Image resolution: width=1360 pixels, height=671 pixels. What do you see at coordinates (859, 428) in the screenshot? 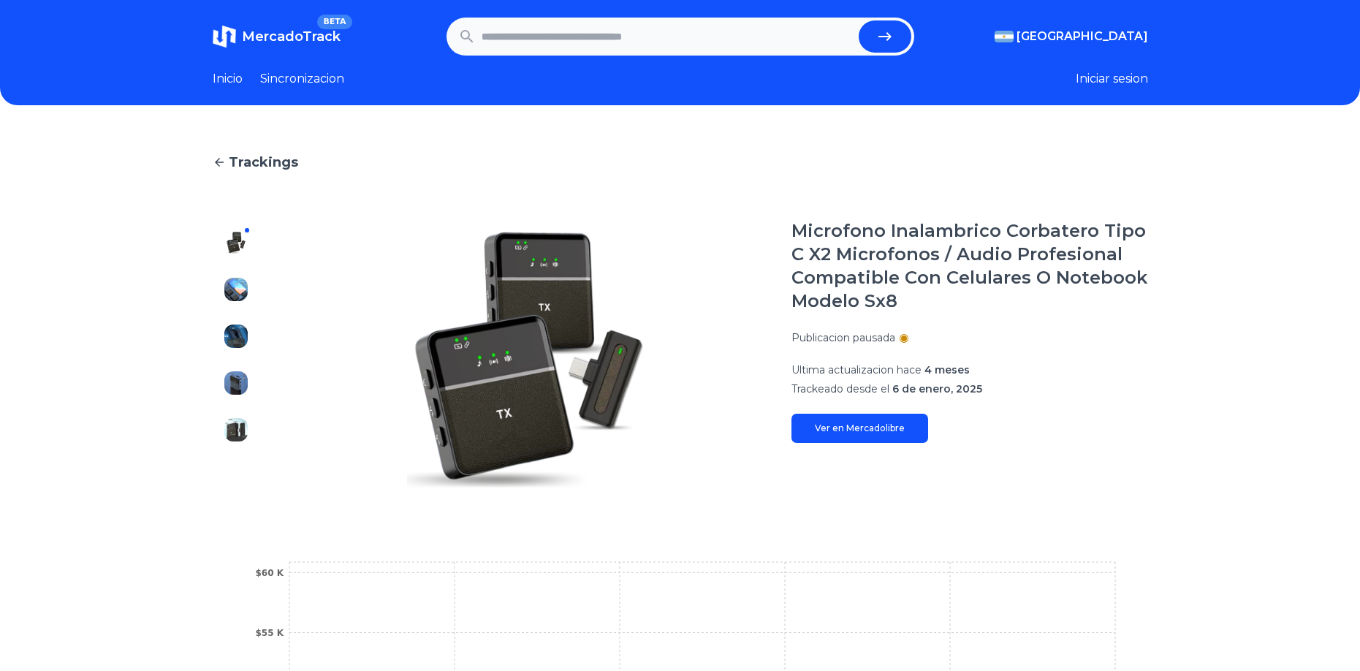
I see `a: Ver en Mercadolibre` at bounding box center [859, 428].